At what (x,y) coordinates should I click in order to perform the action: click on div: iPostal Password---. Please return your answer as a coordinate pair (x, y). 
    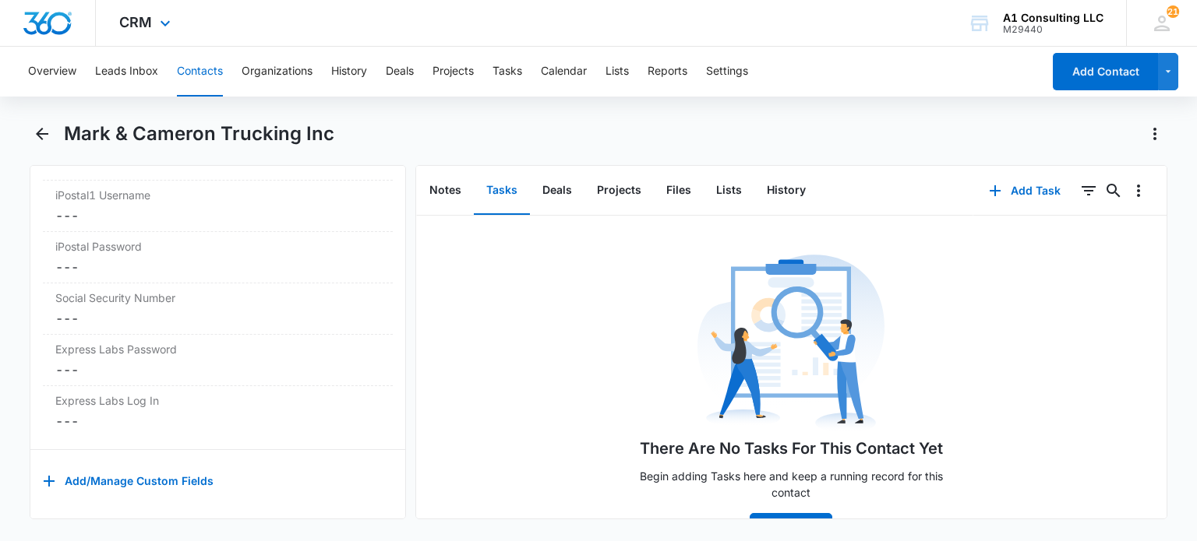
    Looking at the image, I should click on (217, 258).